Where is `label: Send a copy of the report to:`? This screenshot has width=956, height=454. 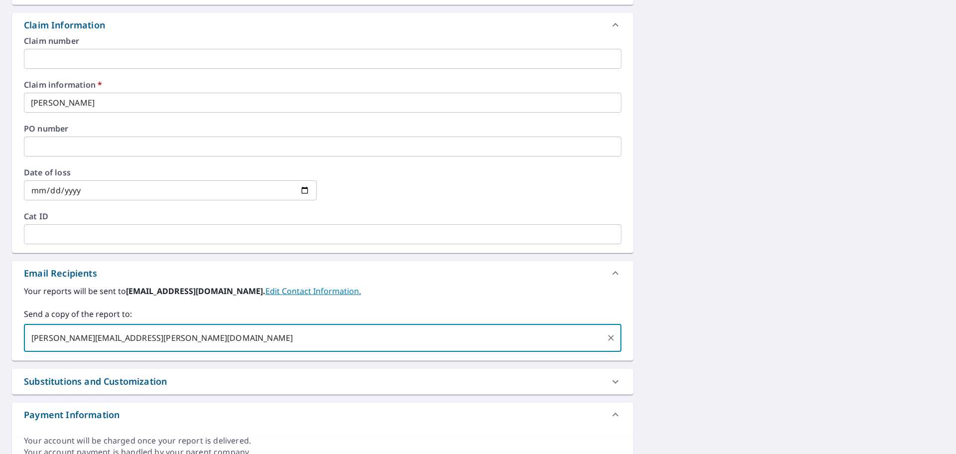 label: Send a copy of the report to: is located at coordinates (323, 314).